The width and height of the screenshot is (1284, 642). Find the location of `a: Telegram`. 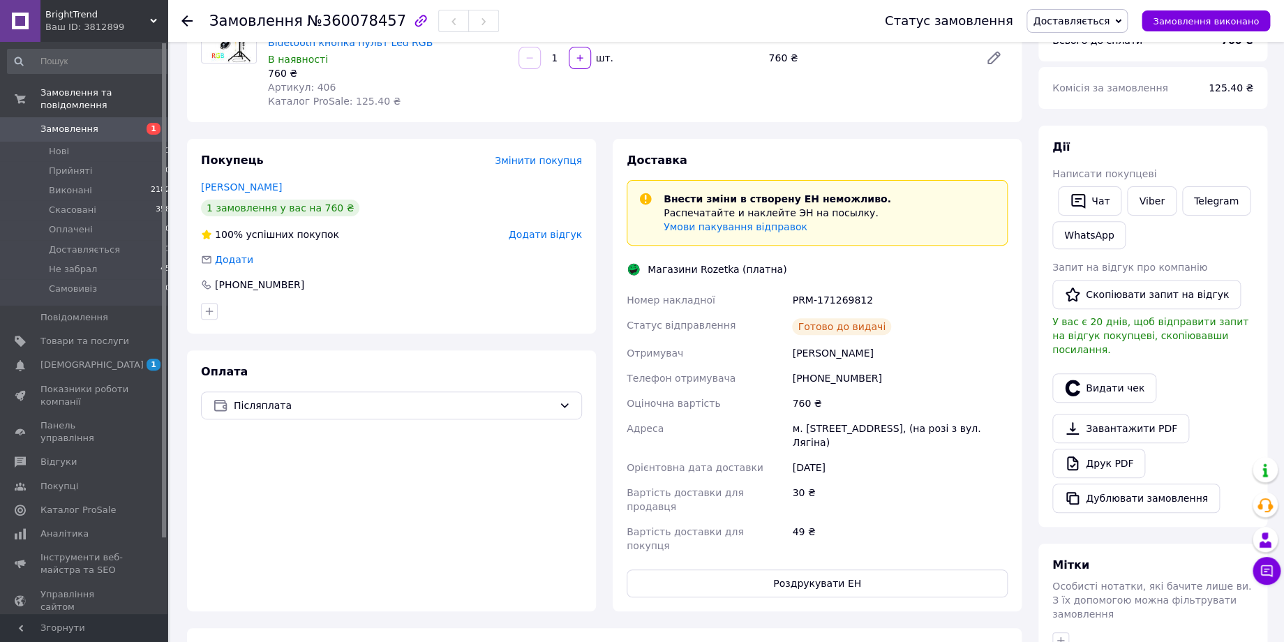

a: Telegram is located at coordinates (1216, 201).